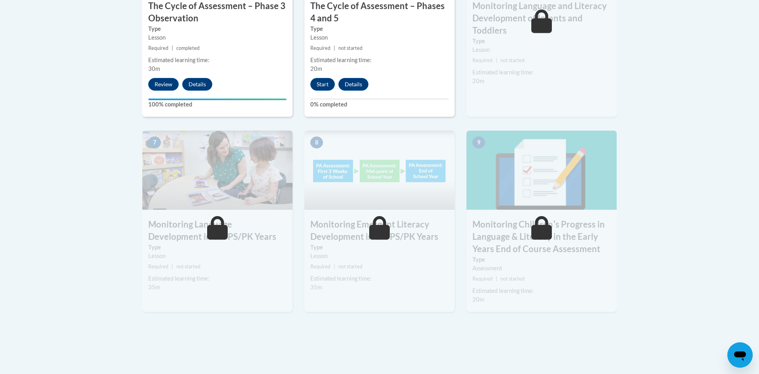  What do you see at coordinates (542, 268) in the screenshot?
I see `div: Assessment` at bounding box center [542, 268].